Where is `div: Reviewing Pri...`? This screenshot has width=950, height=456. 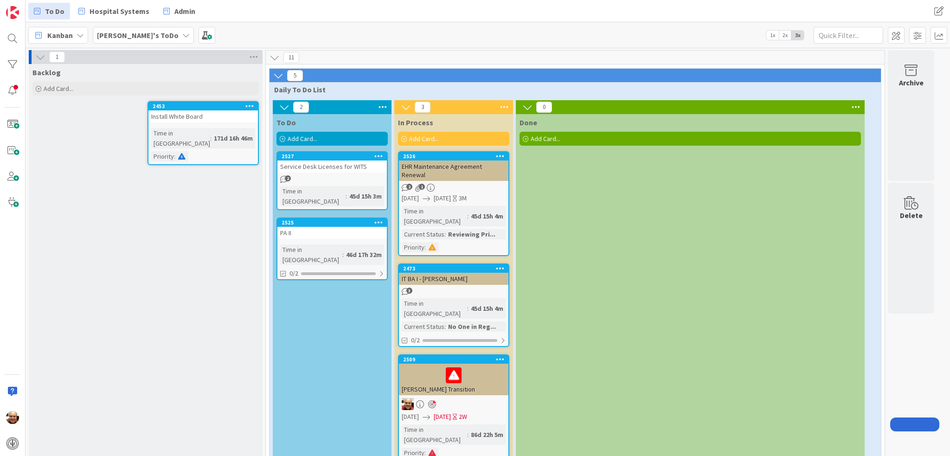 div: Reviewing Pri... is located at coordinates (472, 234).